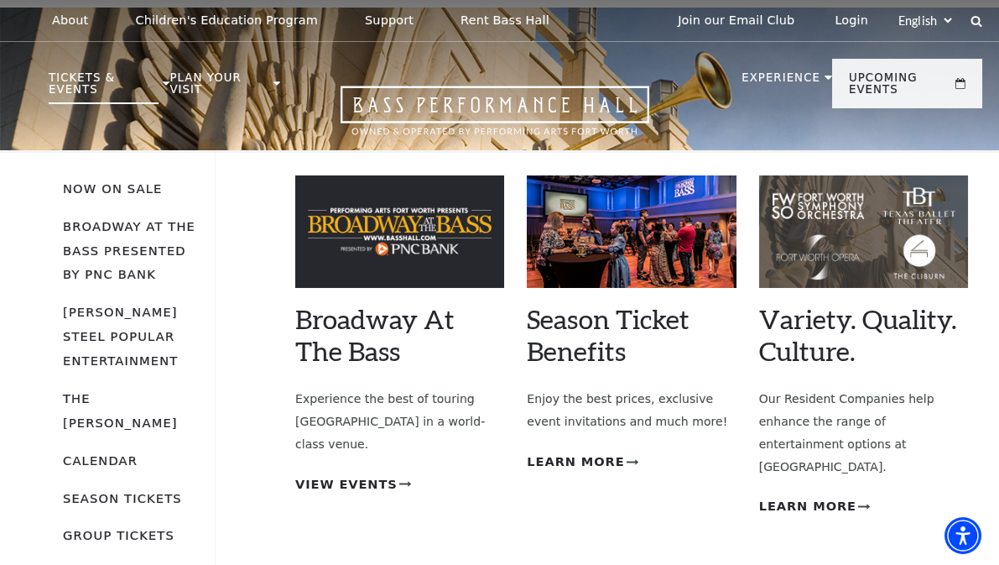 This screenshot has height=565, width=999. I want to click on a: Open this option, so click(495, 117).